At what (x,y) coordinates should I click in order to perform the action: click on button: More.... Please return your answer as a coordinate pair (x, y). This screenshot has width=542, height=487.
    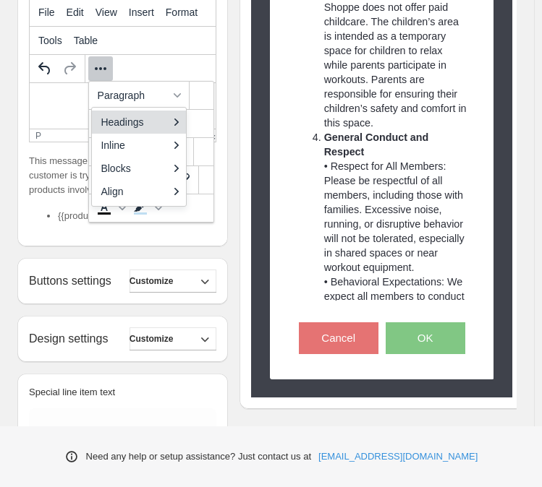
    Looking at the image, I should click on (101, 69).